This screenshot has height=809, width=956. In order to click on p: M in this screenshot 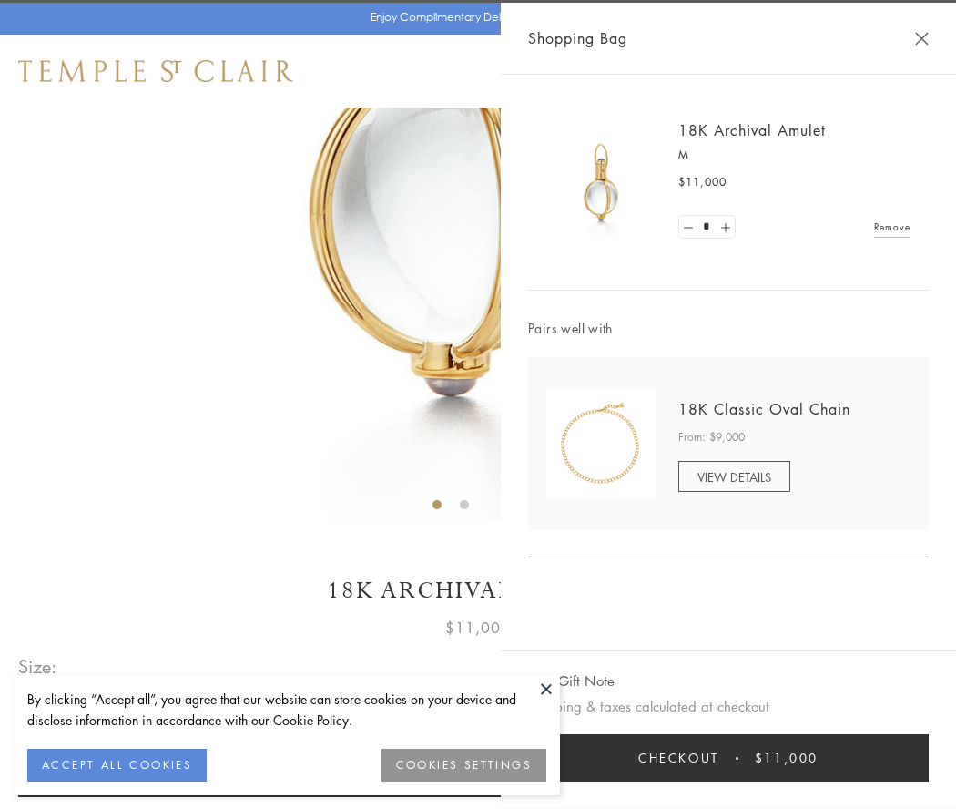, I will do `click(794, 155)`.